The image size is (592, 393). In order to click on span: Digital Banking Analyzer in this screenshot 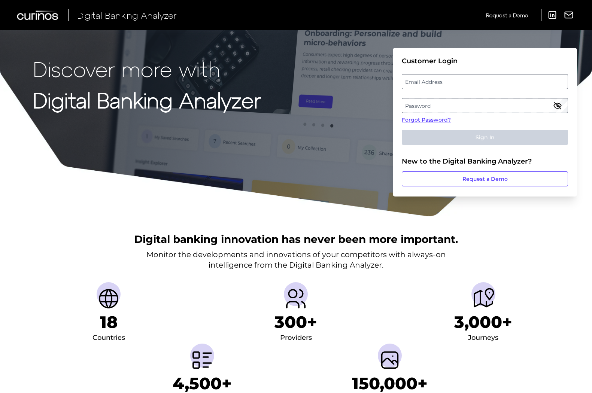, I will do `click(127, 15)`.